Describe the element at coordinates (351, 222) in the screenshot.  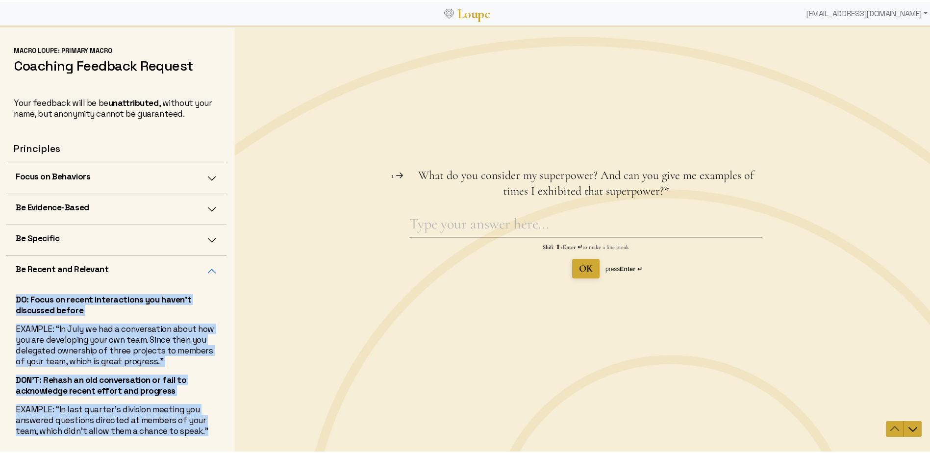
I see `p: + to make a line break` at that location.